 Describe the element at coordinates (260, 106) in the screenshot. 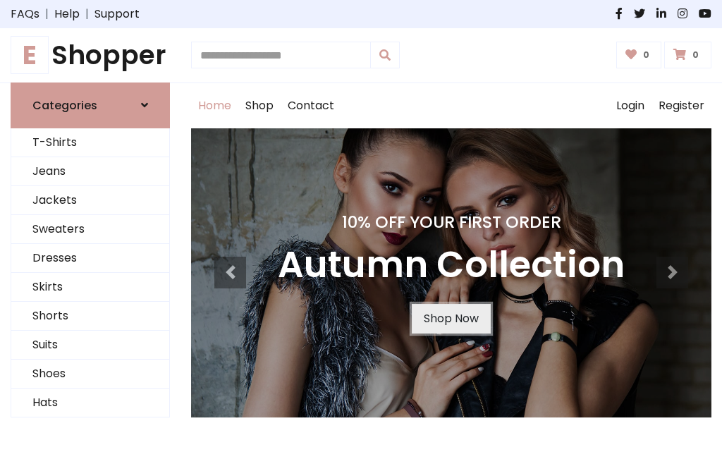

I see `a: Shop` at that location.